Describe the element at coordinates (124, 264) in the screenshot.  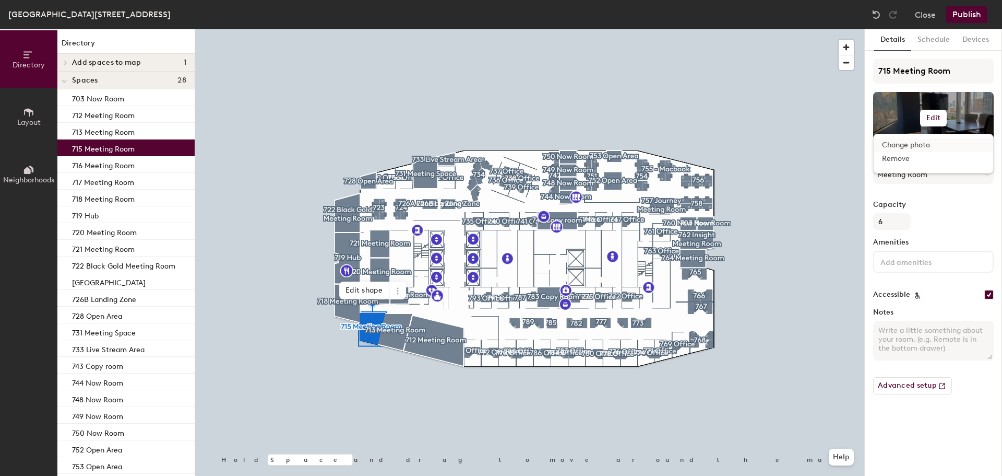
I see `p: 722 Black Gold Meeting Room` at that location.